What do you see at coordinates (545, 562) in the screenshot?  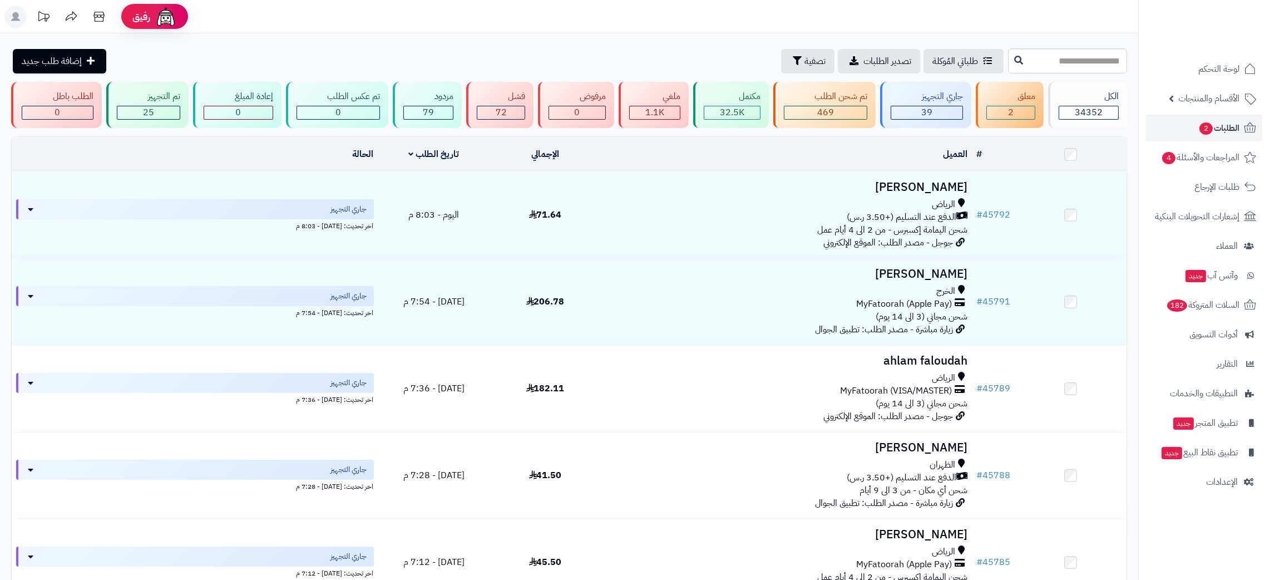 I see `span: 45.50` at bounding box center [545, 562].